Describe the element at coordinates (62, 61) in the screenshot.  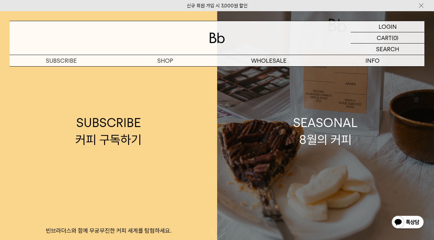
I see `a: SUBSCRIBE` at that location.